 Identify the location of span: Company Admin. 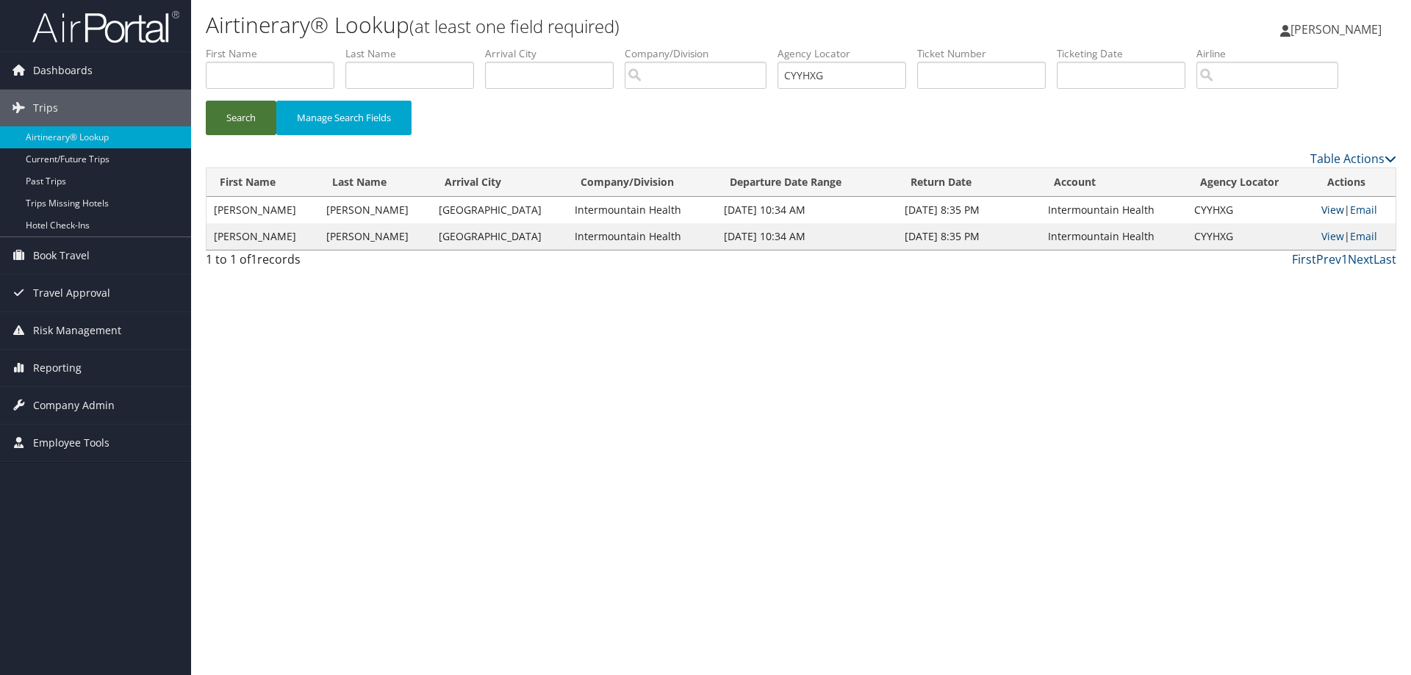
(73, 406).